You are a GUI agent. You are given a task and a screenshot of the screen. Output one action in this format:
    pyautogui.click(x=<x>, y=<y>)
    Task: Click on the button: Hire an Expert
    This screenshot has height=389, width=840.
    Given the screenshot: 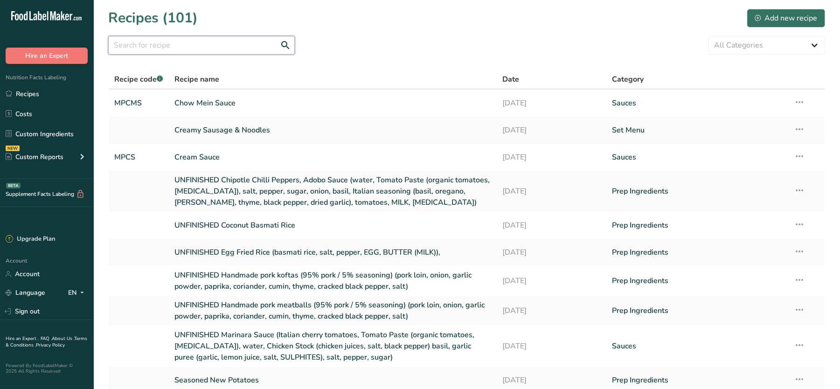 What is the action you would take?
    pyautogui.click(x=47, y=55)
    